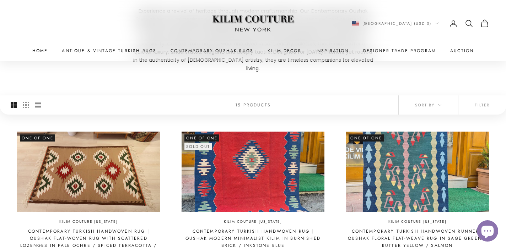 This screenshot has width=506, height=249. Describe the element at coordinates (109, 51) in the screenshot. I see `a: Antique & Vintage Turkish Rugs` at that location.